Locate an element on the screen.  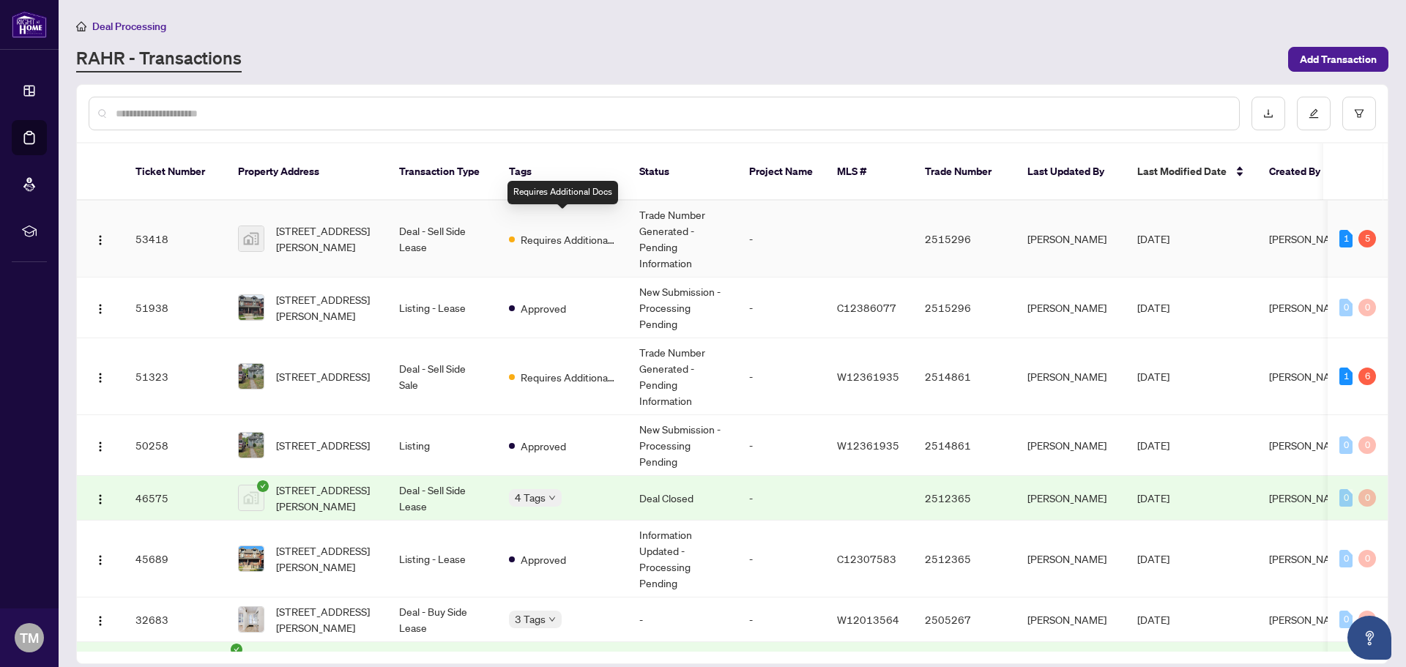
span: filter is located at coordinates (1359, 113).